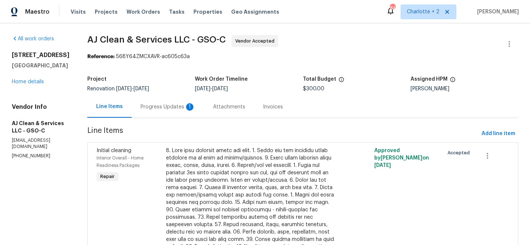 The height and width of the screenshot is (245, 530). Describe the element at coordinates (107, 176) in the screenshot. I see `span: Repair` at that location.